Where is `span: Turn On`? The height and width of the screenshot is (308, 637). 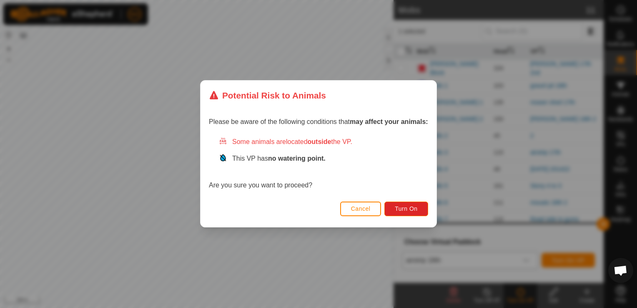
span: Turn On is located at coordinates (406, 209).